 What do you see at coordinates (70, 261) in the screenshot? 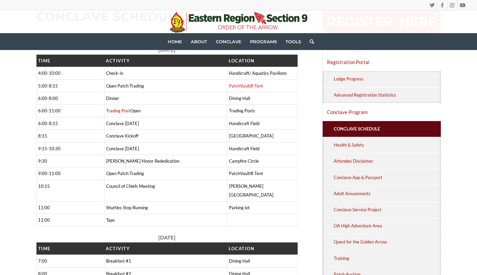
I see `td: 7:00` at bounding box center [70, 261].